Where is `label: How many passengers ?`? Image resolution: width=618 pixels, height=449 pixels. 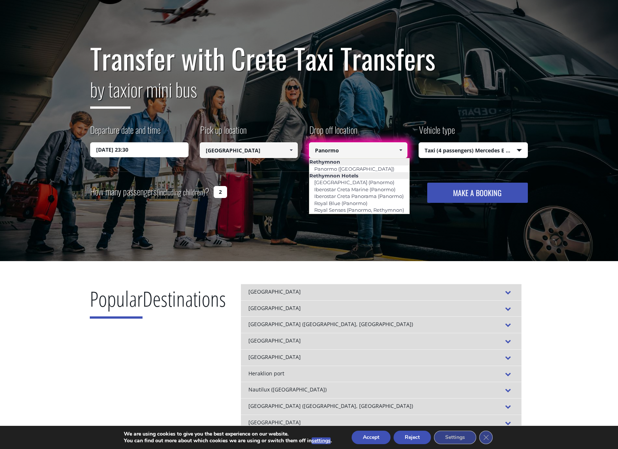 label: How many passengers ? is located at coordinates (150, 192).